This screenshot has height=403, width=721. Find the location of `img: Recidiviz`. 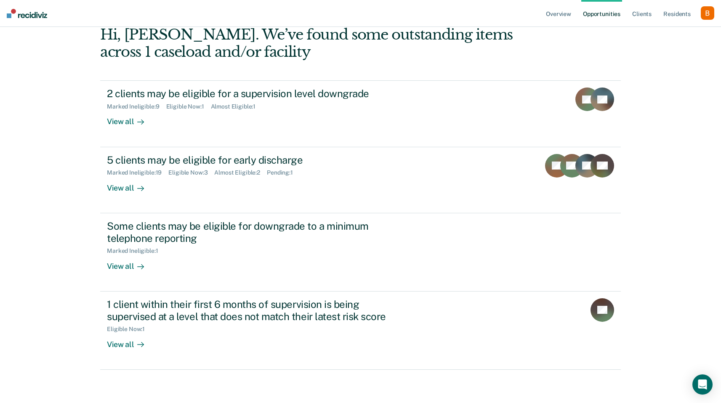

img: Recidiviz is located at coordinates (27, 13).